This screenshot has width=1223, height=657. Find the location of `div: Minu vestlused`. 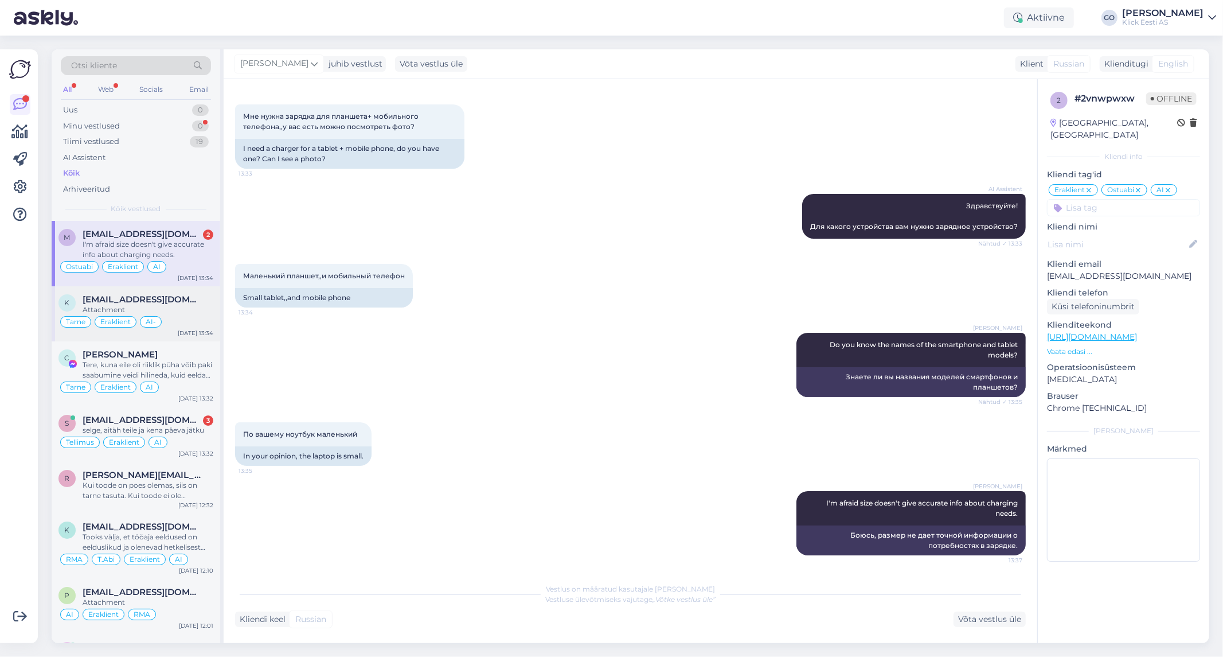

div: Minu vestlused is located at coordinates (91, 126).